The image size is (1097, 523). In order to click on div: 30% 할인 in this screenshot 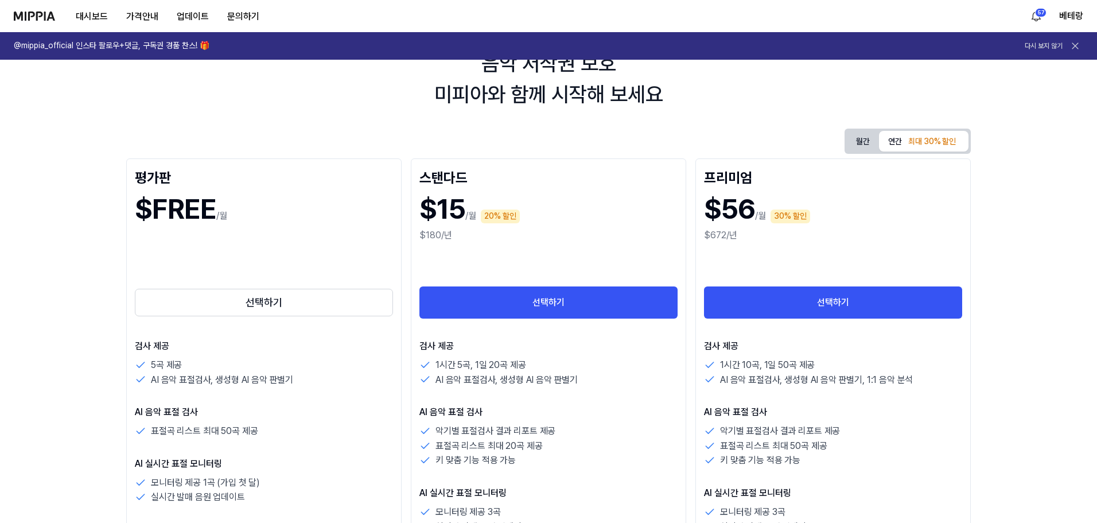, I will do `click(790, 216)`.